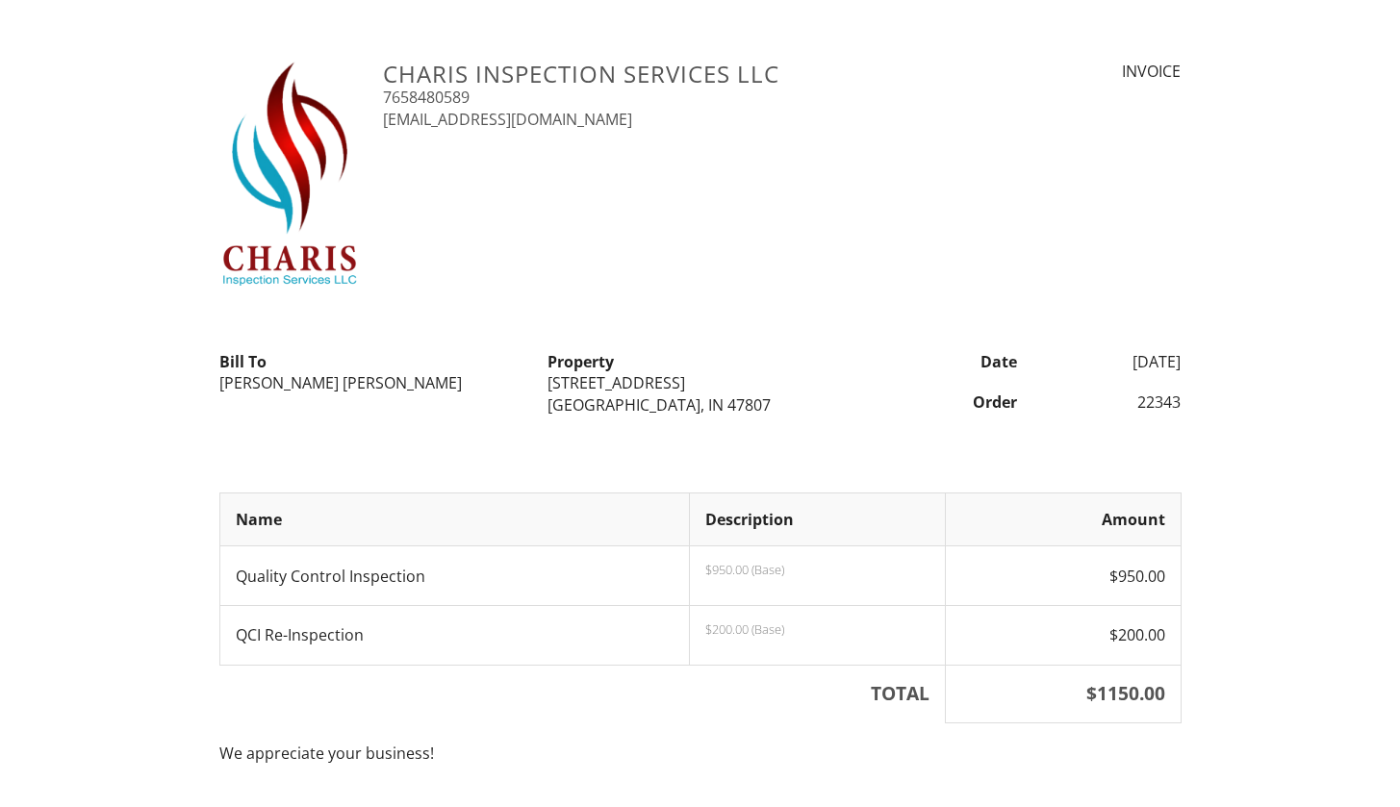 Image resolution: width=1400 pixels, height=807 pixels. What do you see at coordinates (817, 629) in the screenshot?
I see `p: $200.00 (Base)` at bounding box center [817, 629].